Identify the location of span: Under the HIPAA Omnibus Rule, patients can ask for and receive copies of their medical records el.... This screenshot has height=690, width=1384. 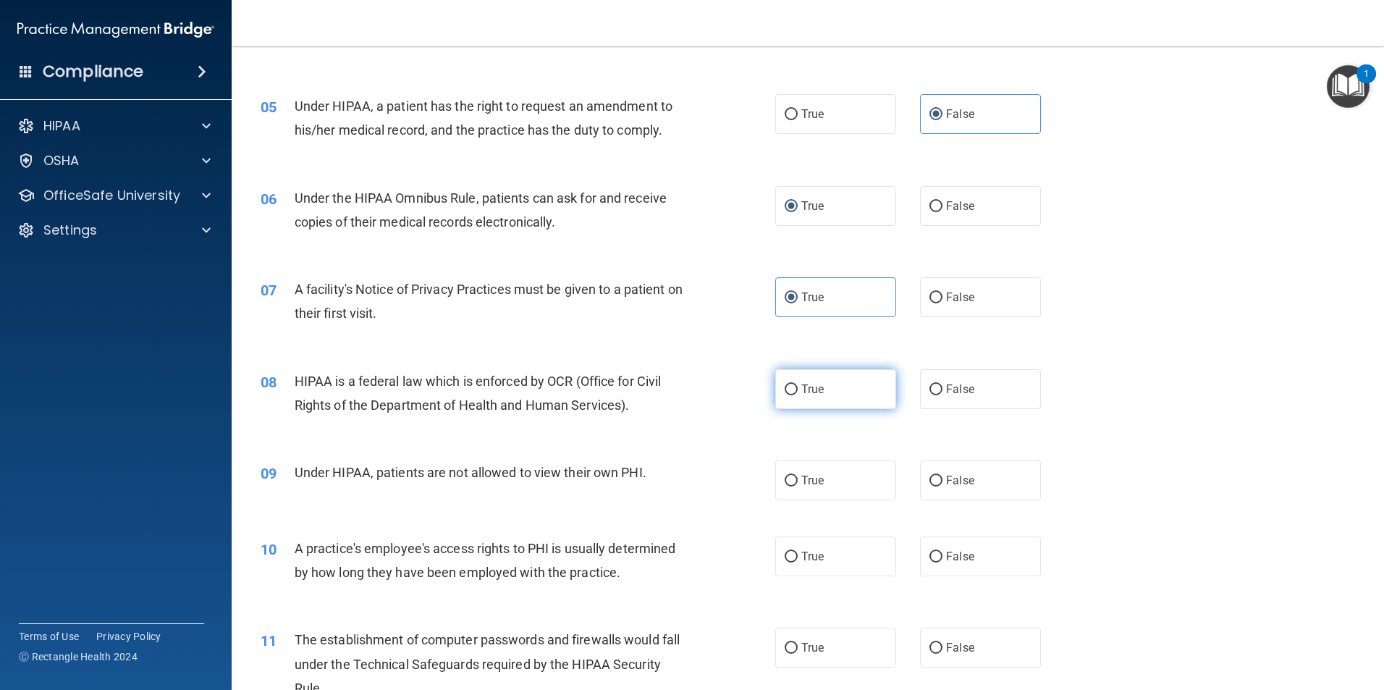
(481, 210).